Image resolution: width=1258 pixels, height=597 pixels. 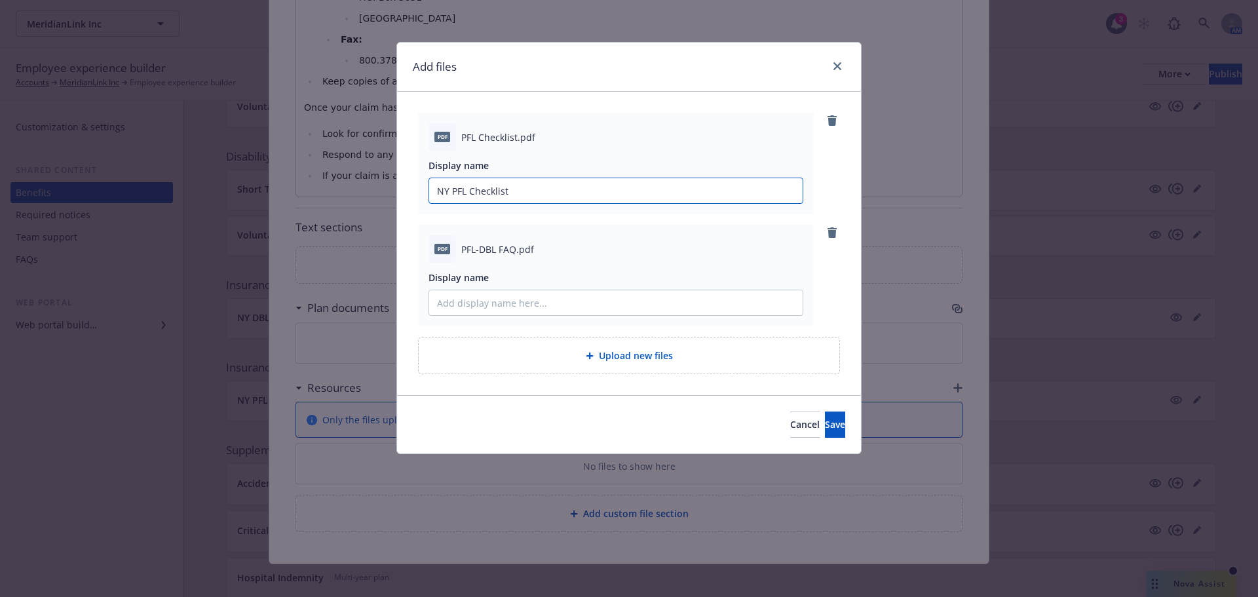 What do you see at coordinates (498, 137) in the screenshot?
I see `span: PFL Checklist.pdf` at bounding box center [498, 137].